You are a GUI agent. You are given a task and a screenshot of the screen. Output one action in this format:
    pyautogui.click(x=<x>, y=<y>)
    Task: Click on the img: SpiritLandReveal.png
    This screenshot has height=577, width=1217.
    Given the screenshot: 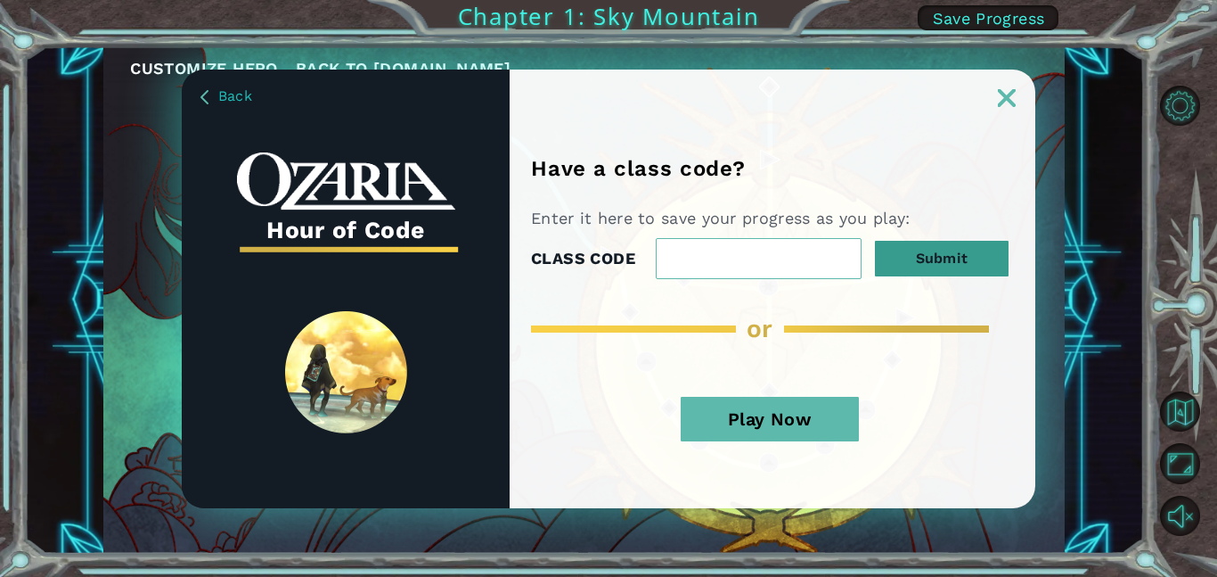 What is the action you would take?
    pyautogui.click(x=346, y=372)
    